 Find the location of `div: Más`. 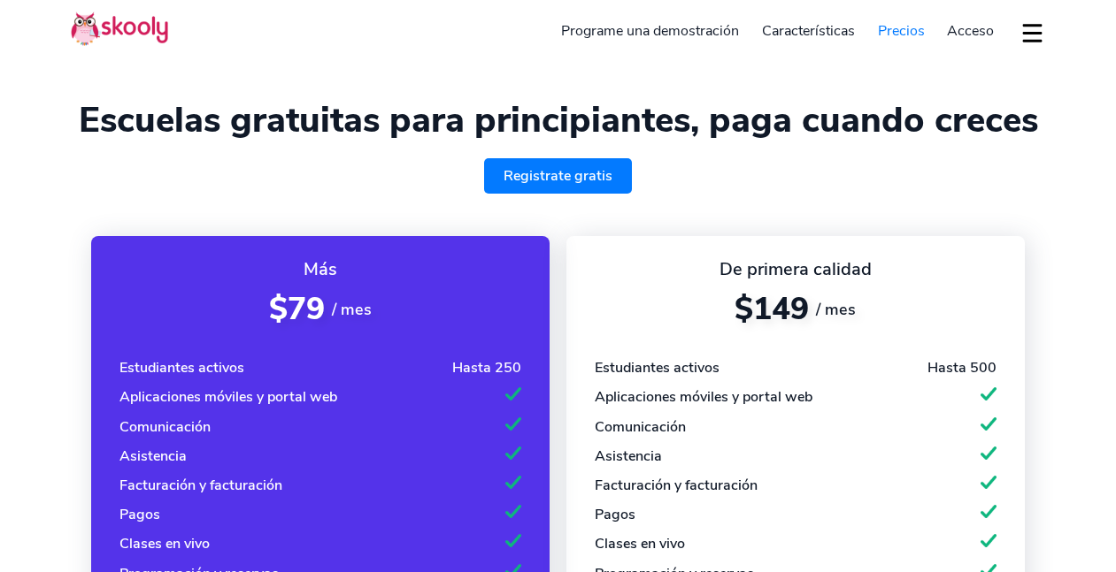

div: Más is located at coordinates (319, 269).